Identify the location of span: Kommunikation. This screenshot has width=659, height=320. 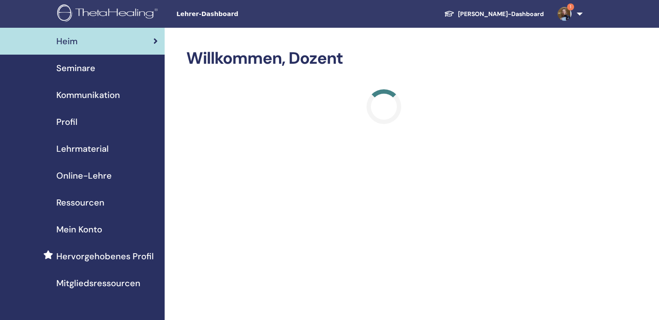
(88, 95).